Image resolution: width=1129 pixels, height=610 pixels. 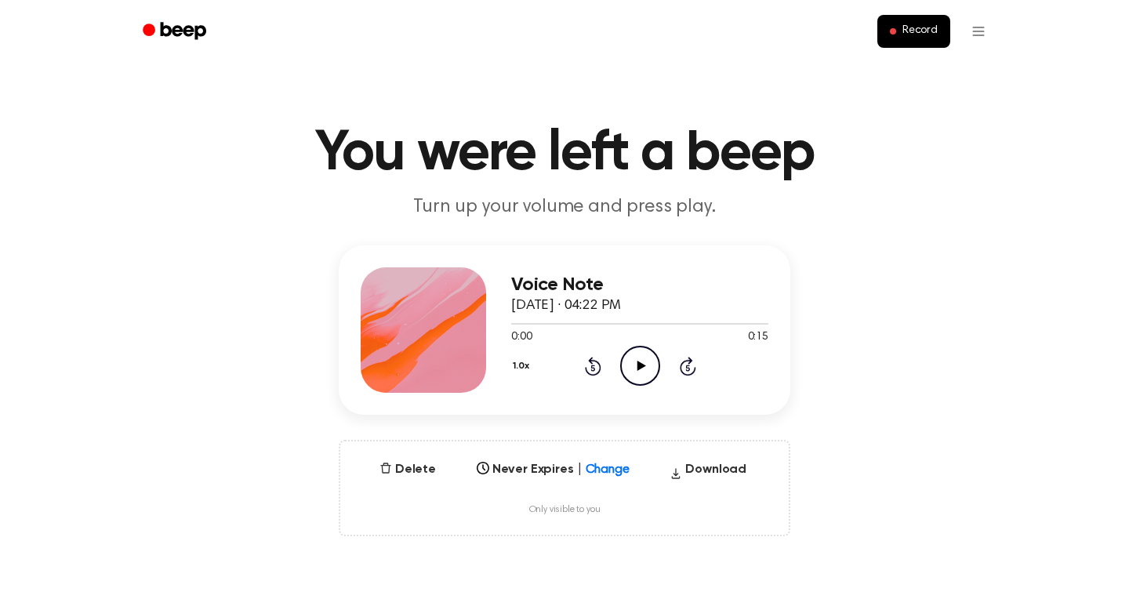 What do you see at coordinates (564, 207) in the screenshot?
I see `p: Turn up your volume and press play.` at bounding box center [564, 207].